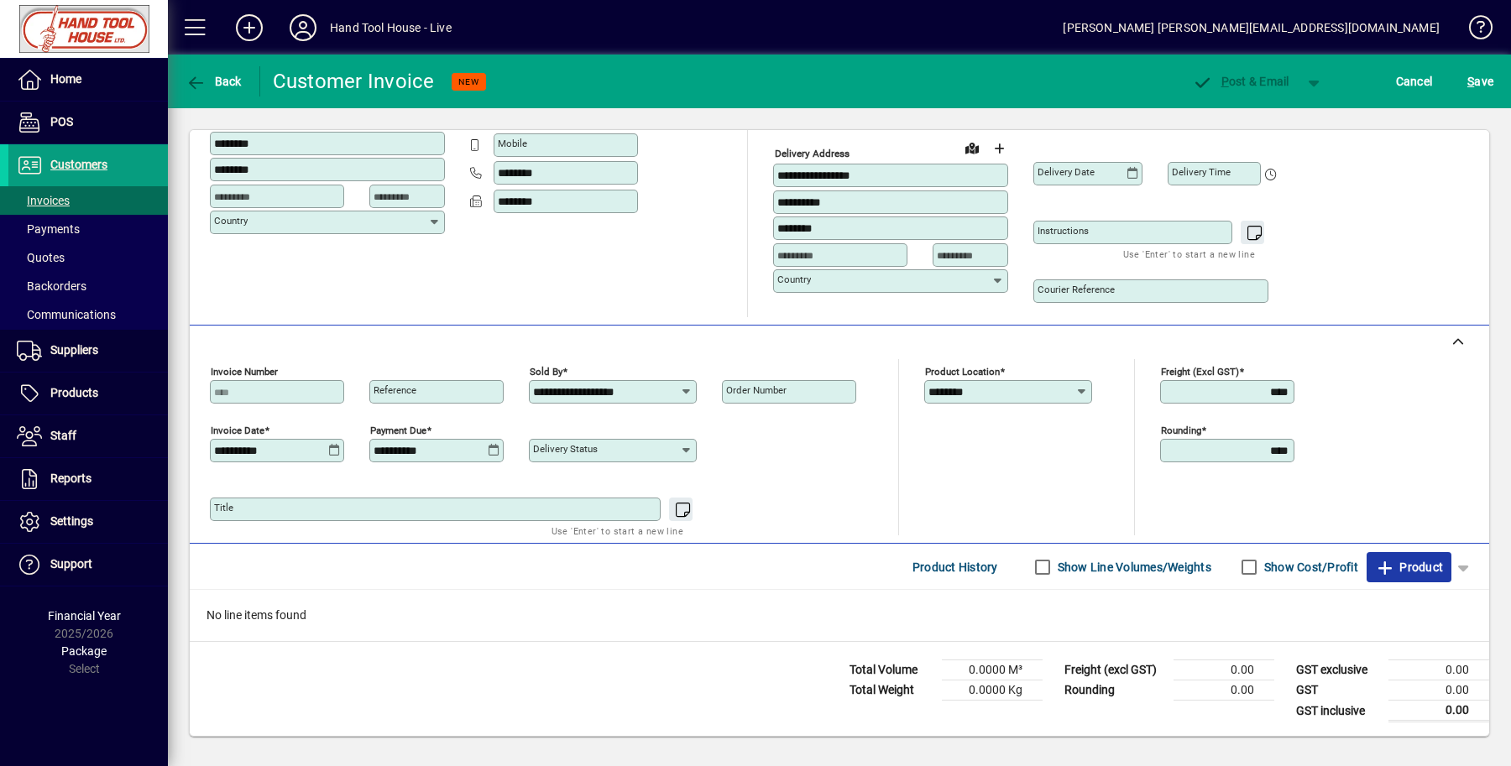 The width and height of the screenshot is (1511, 766). What do you see at coordinates (1480, 81) in the screenshot?
I see `button: Save` at bounding box center [1480, 81].